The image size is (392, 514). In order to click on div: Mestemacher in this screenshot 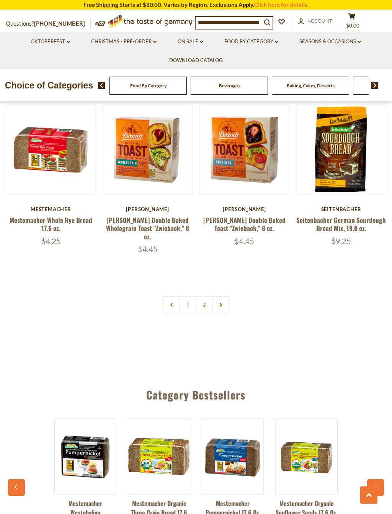, I will do `click(51, 209)`.